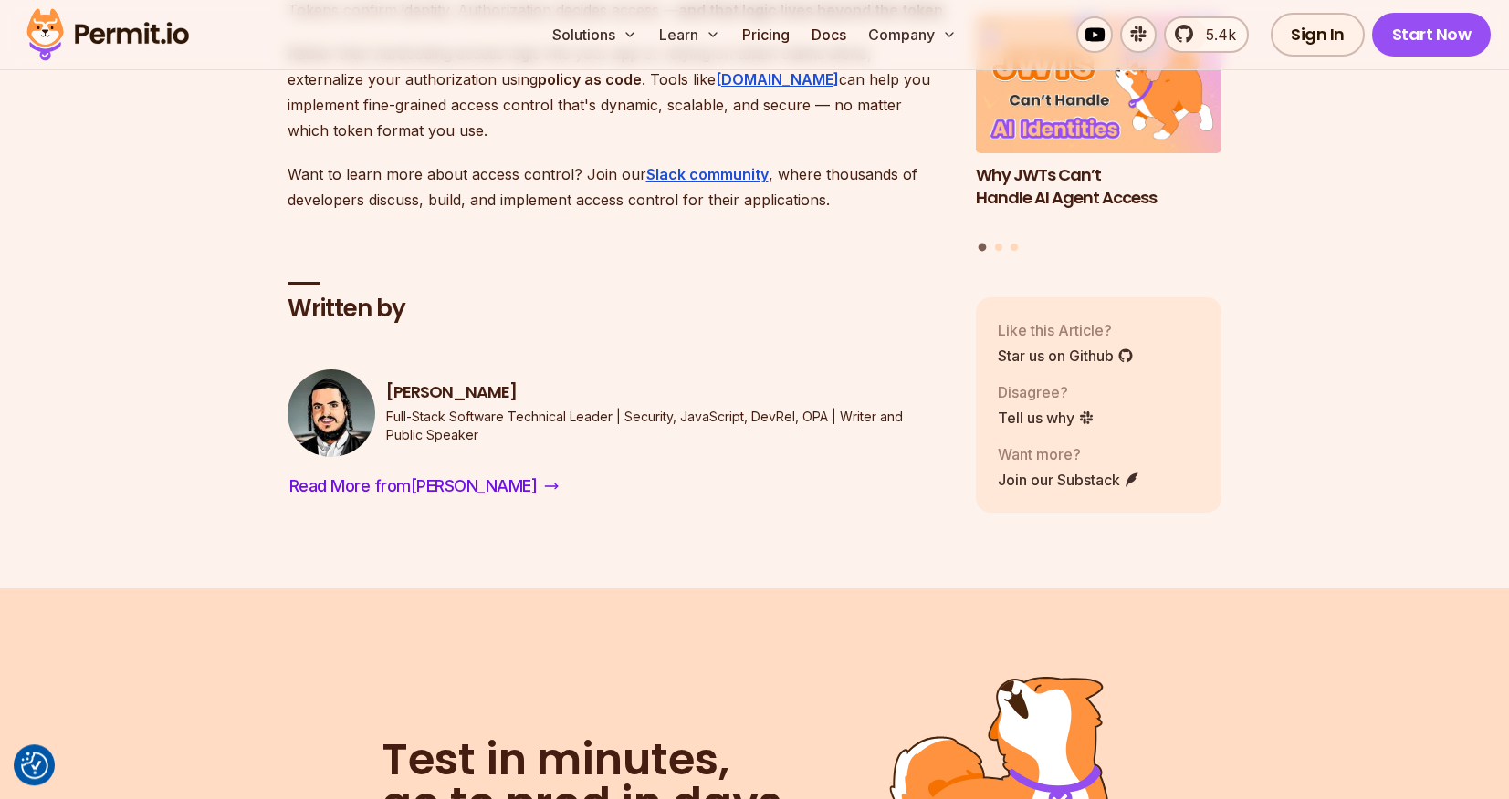 The image size is (1509, 799). Describe the element at coordinates (707, 174) in the screenshot. I see `a: Slack community` at that location.